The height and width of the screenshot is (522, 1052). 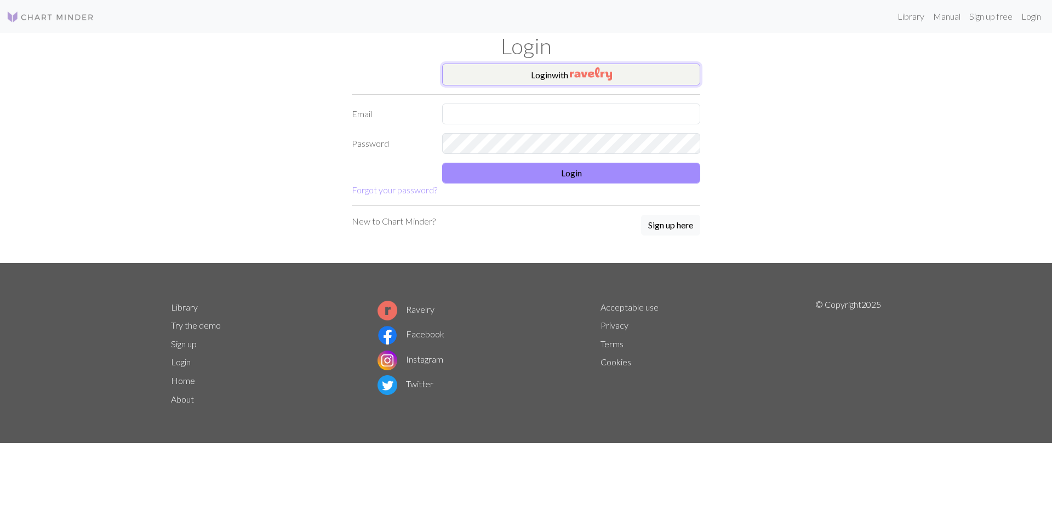 I want to click on h1: Login, so click(x=526, y=46).